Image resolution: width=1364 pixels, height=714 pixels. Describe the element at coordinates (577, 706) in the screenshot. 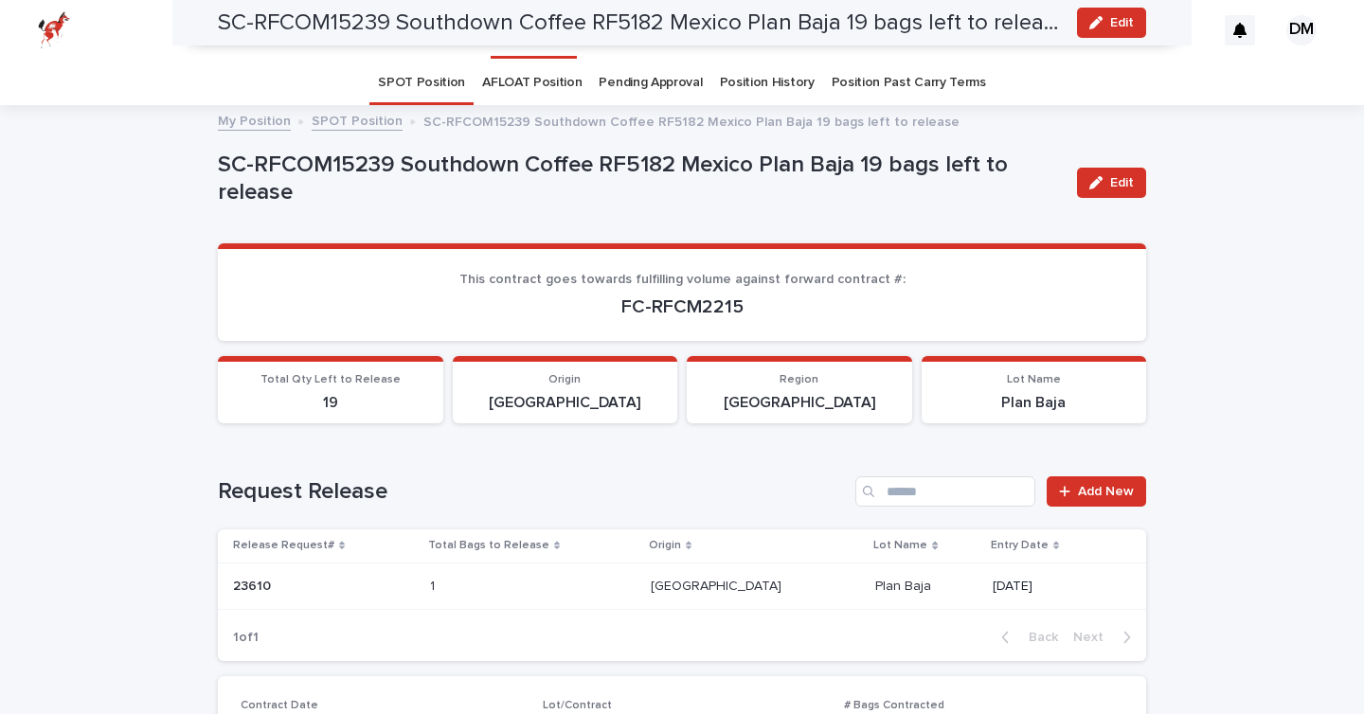

I see `span: Lot/Contract` at that location.